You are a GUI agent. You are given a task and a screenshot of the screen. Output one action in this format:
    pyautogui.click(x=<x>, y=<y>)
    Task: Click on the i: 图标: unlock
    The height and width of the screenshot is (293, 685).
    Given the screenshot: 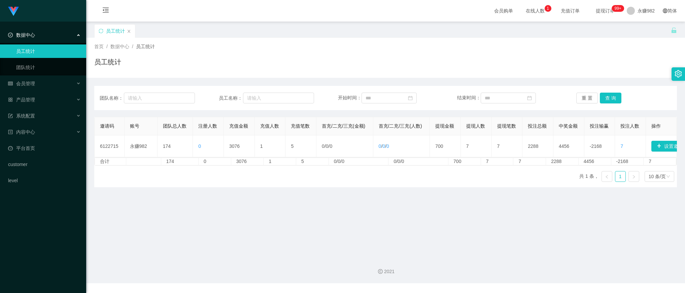 What is the action you would take?
    pyautogui.click(x=673, y=30)
    